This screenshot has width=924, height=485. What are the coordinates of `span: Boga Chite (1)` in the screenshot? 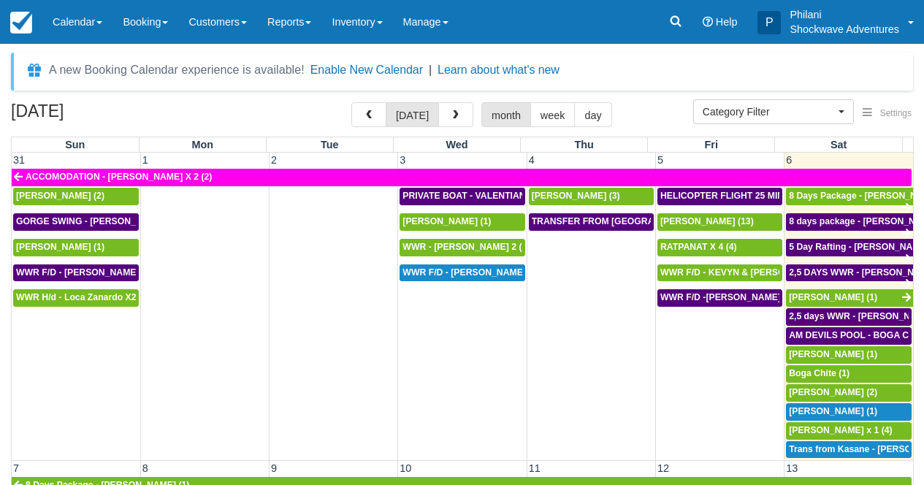 It's located at (819, 373).